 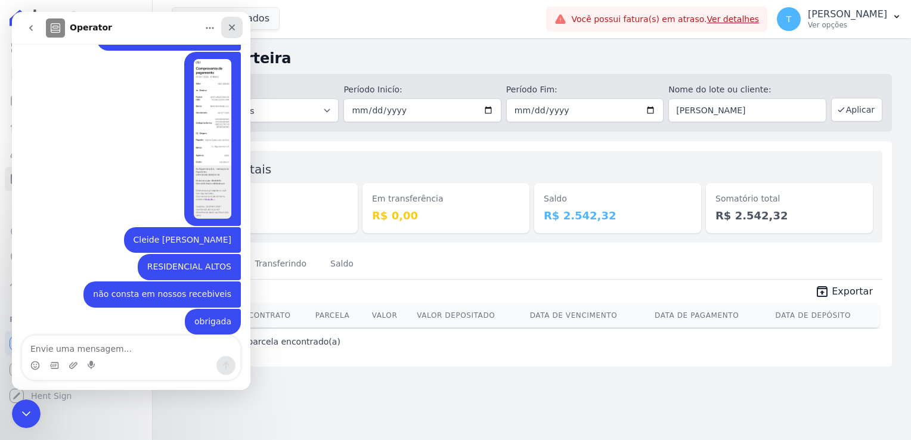 I want to click on th: Data de Pagamento, so click(x=710, y=315).